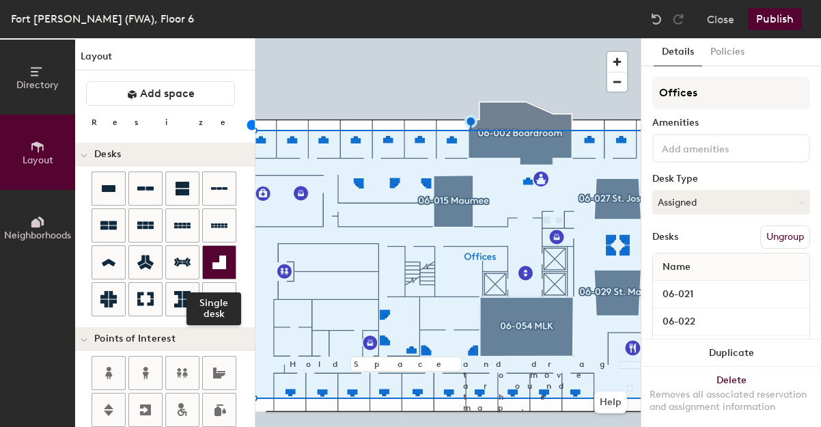  What do you see at coordinates (219, 262) in the screenshot?
I see `button: Single desk` at bounding box center [219, 262].